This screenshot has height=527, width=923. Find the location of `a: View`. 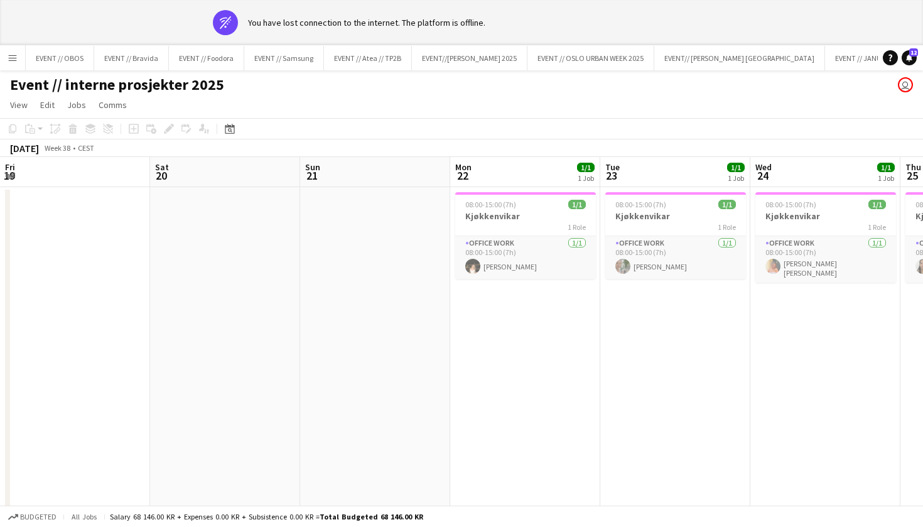

a: View is located at coordinates (19, 105).